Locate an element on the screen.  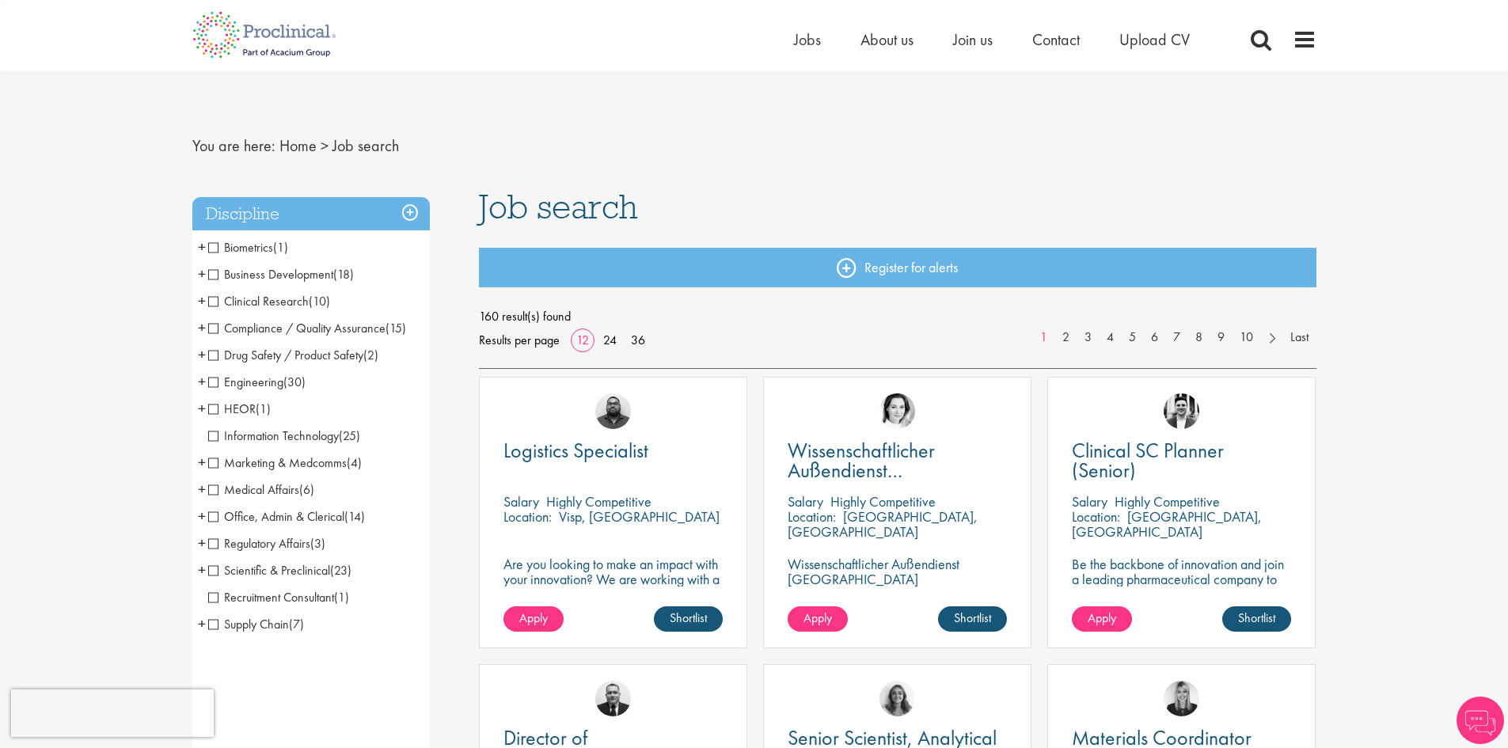
span: (18) is located at coordinates (344, 274).